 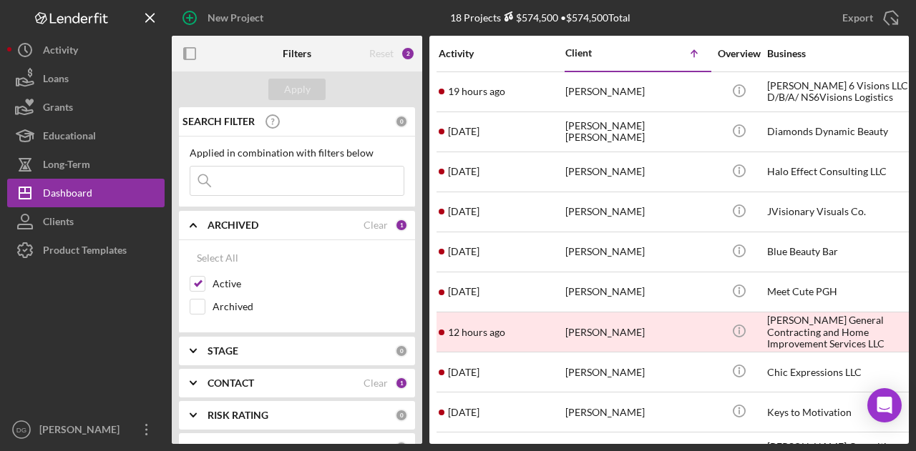 What do you see at coordinates (297, 54) in the screenshot?
I see `b: Filters` at bounding box center [297, 54].